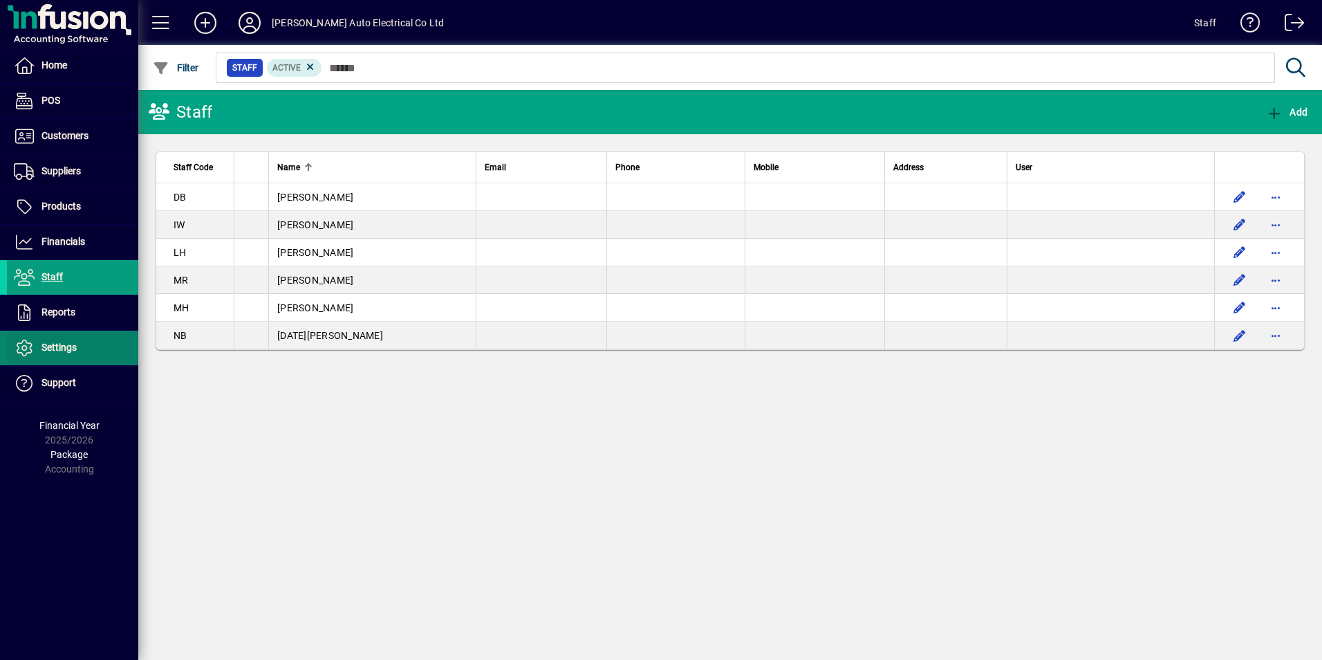 The height and width of the screenshot is (660, 1322). What do you see at coordinates (541, 167) in the screenshot?
I see `div: Email` at bounding box center [541, 167].